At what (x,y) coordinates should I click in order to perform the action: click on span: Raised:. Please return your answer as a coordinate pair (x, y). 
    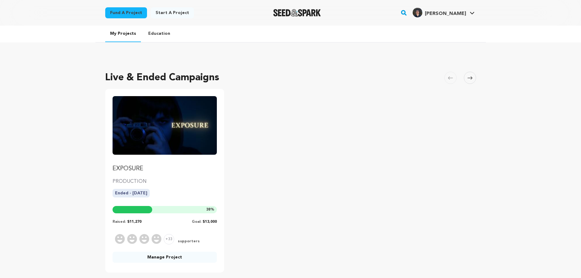
    Looking at the image, I should click on (119, 222).